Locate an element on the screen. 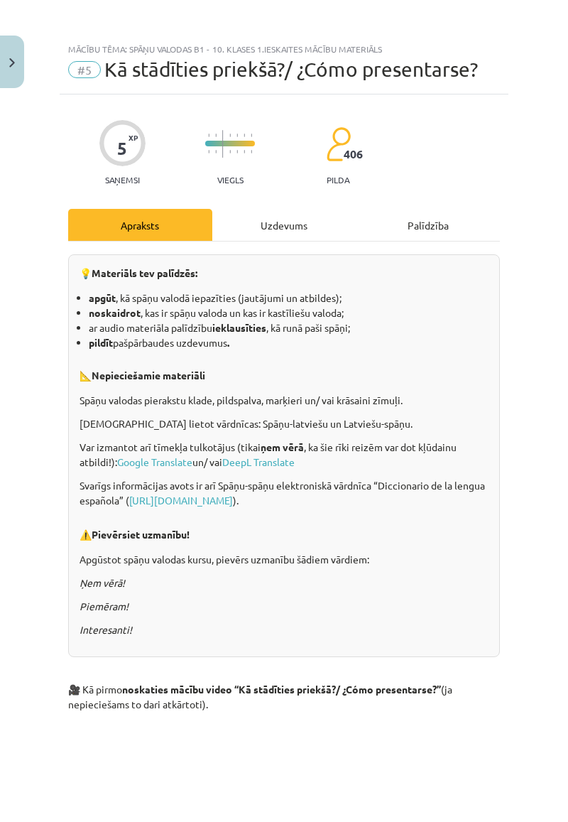 This screenshot has height=822, width=568. i: Ņem vērā! is located at coordinates (102, 582).